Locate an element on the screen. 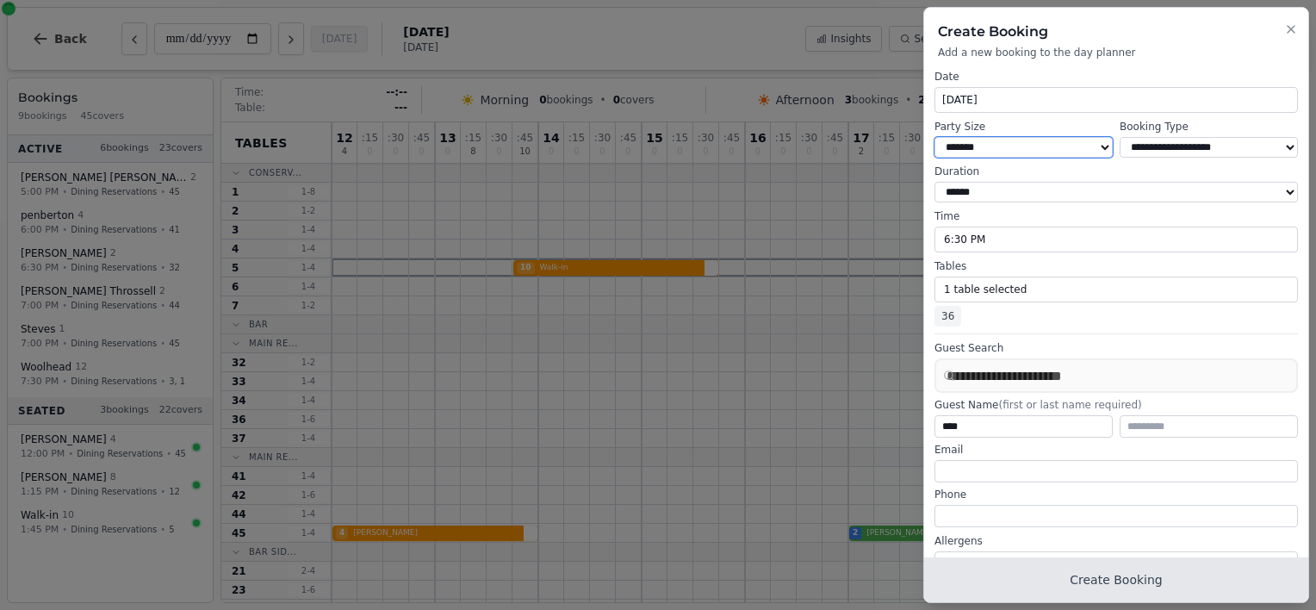  label: Tables is located at coordinates (1117, 266).